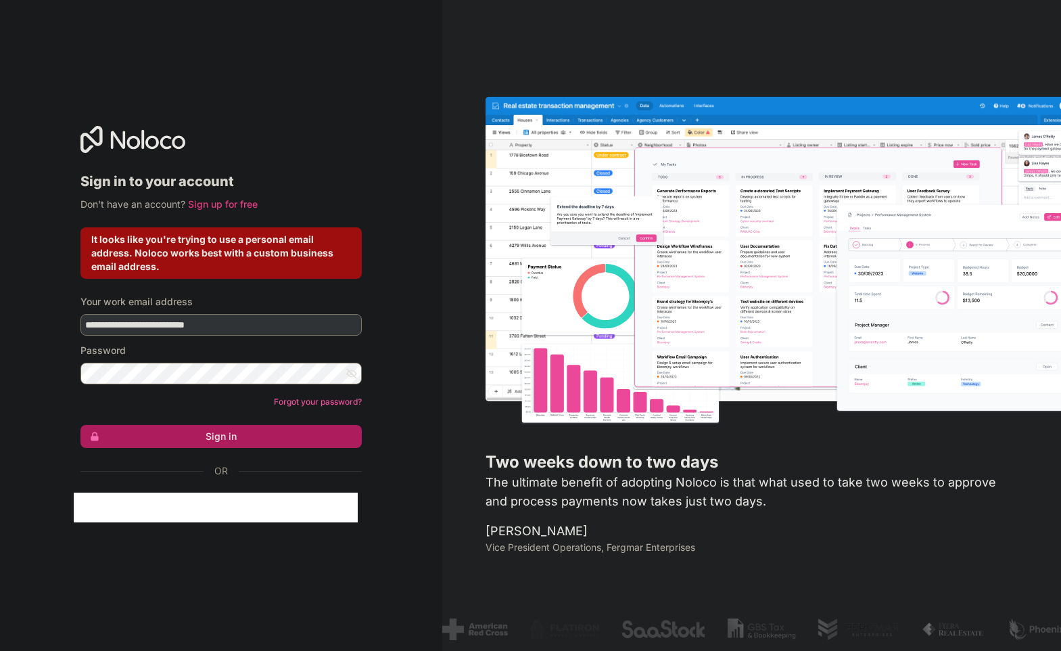 This screenshot has width=1061, height=651. Describe the element at coordinates (751, 462) in the screenshot. I see `h1: Two weeks down to two days` at that location.